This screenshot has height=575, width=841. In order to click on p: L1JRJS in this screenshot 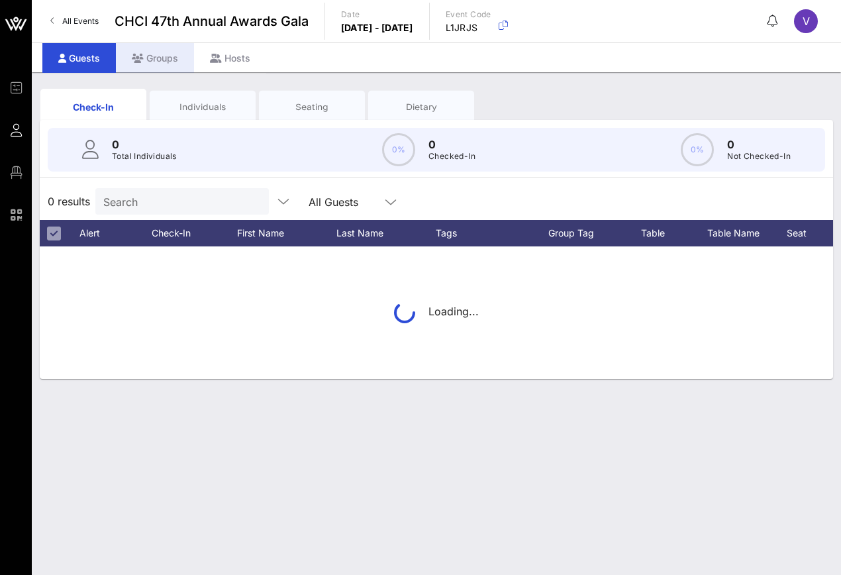, I will do `click(468, 28)`.